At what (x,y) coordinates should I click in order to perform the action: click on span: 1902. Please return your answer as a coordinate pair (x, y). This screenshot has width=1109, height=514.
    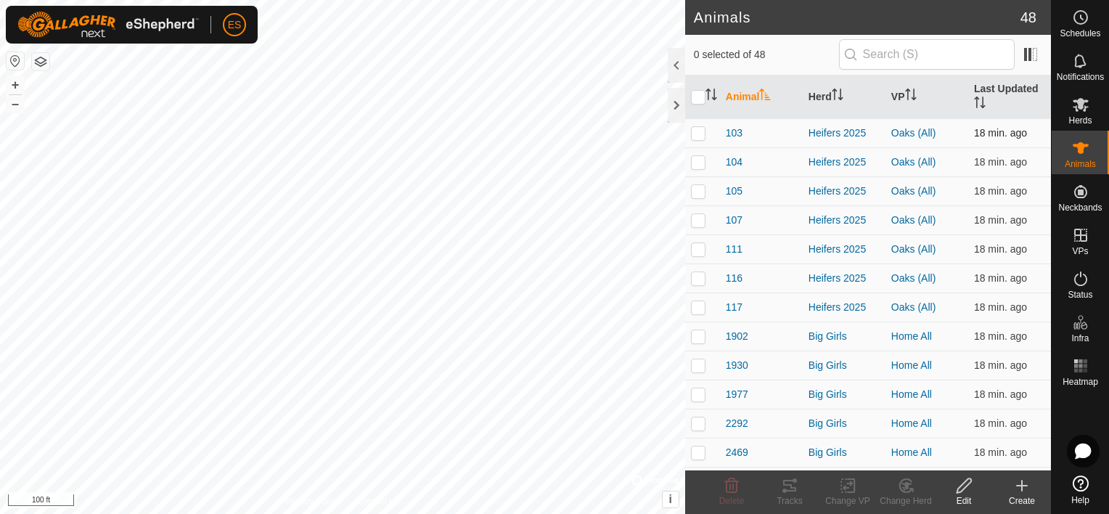
    Looking at the image, I should click on (736, 336).